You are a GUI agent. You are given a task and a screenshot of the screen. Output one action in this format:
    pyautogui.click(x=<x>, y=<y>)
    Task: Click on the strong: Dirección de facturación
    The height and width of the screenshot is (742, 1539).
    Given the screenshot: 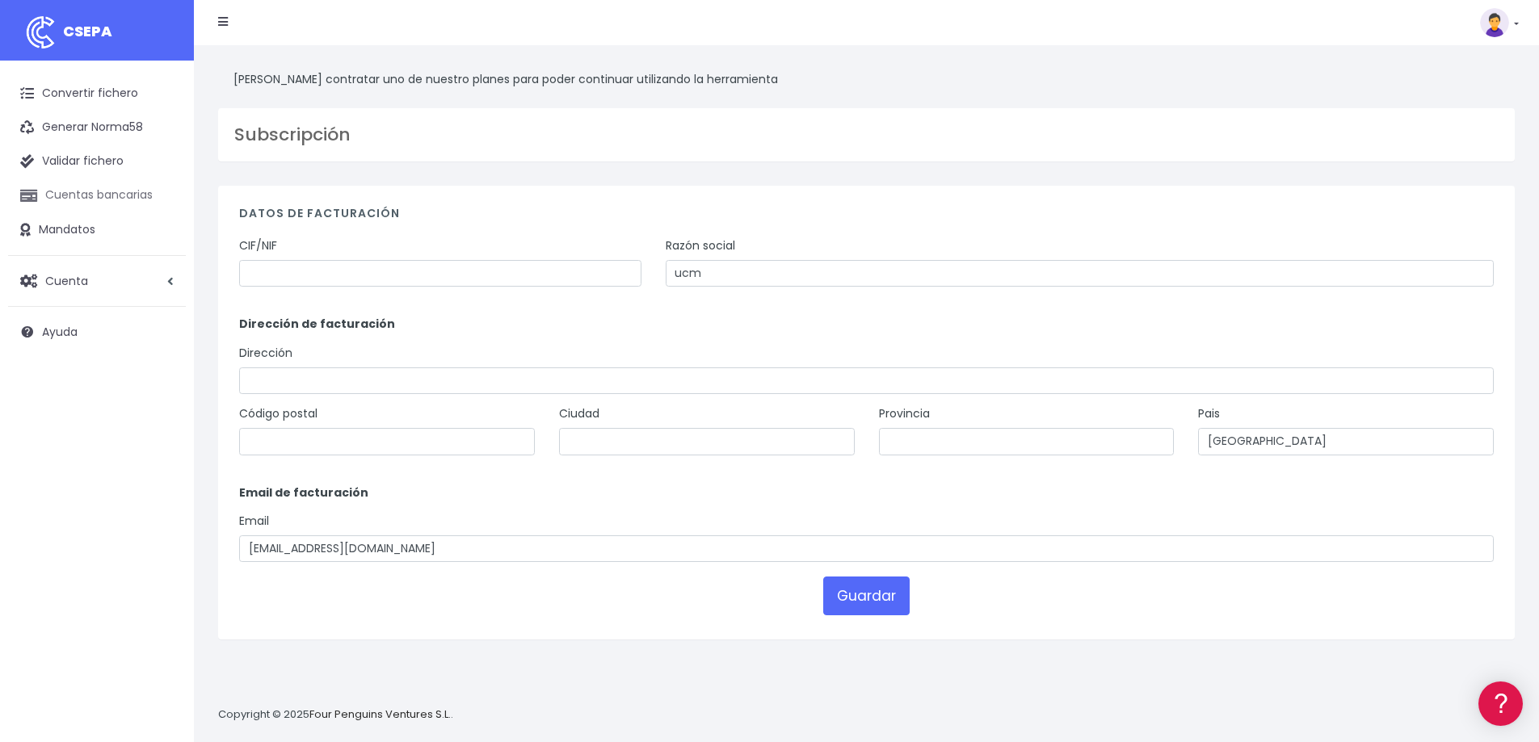 What is the action you would take?
    pyautogui.click(x=317, y=324)
    